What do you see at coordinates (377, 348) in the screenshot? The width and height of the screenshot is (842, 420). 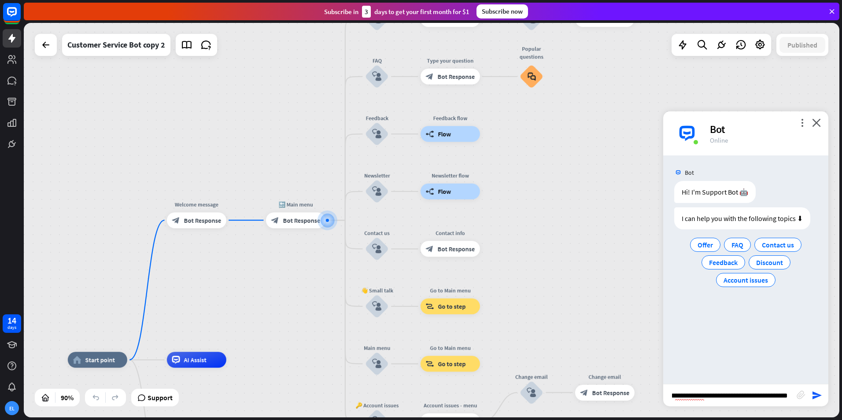 I see `div: Main menu` at bounding box center [377, 348].